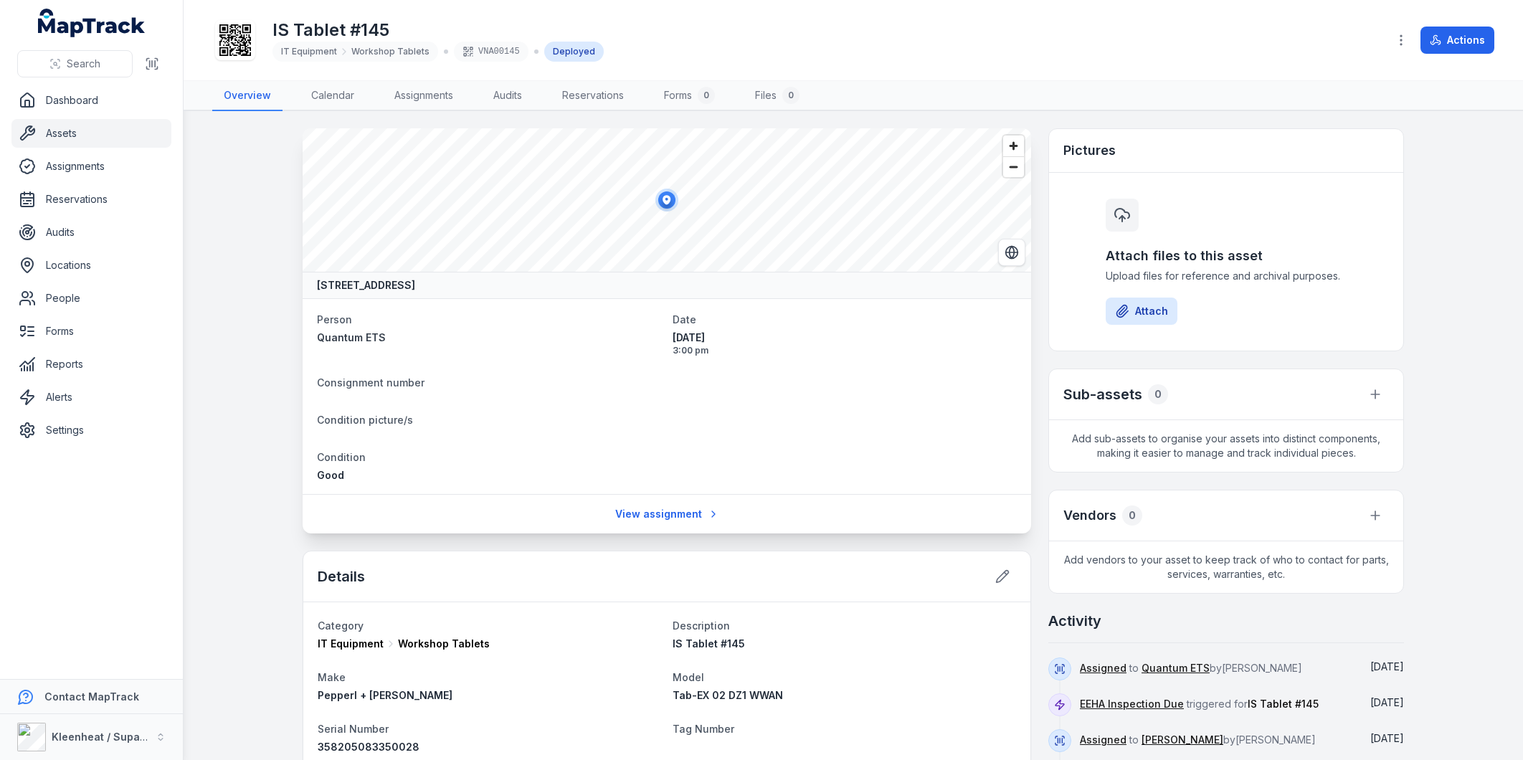 This screenshot has width=1523, height=760. Describe the element at coordinates (331, 677) in the screenshot. I see `span: Make` at that location.